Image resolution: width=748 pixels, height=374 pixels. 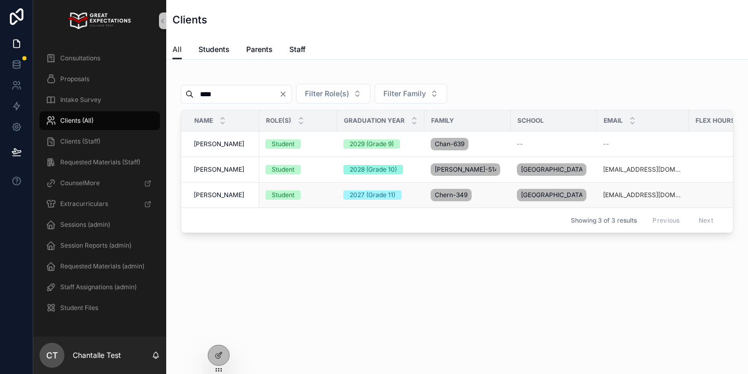 What do you see at coordinates (100, 162) in the screenshot?
I see `a: Requested Materials (Staff)` at bounding box center [100, 162].